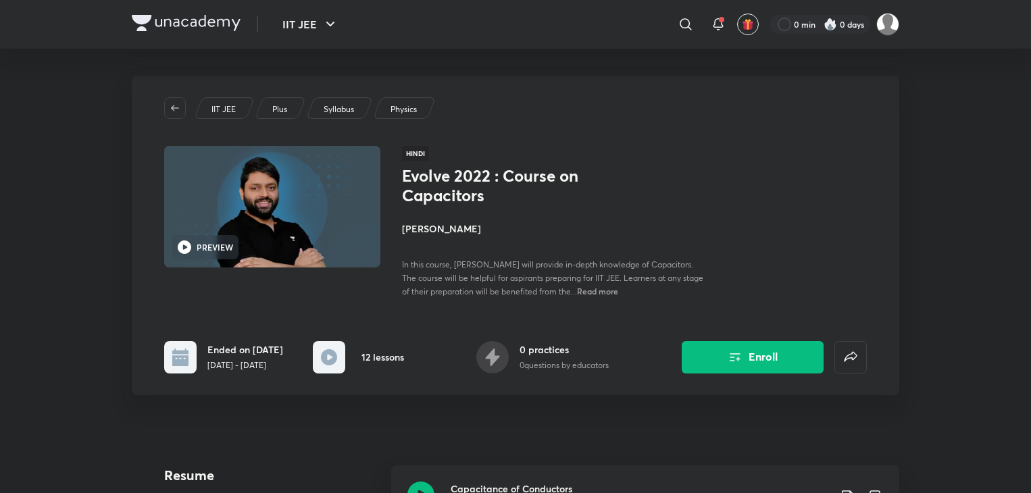 This screenshot has width=1031, height=493. I want to click on a: IIT JEE, so click(224, 109).